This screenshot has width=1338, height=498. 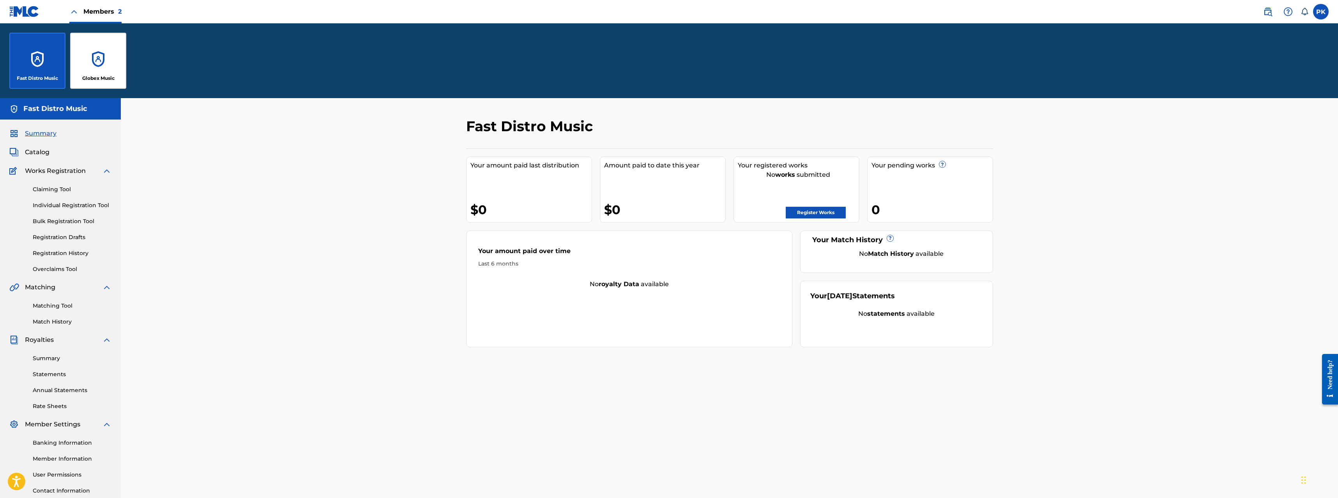 What do you see at coordinates (629, 253) in the screenshot?
I see `div: Your amount paid over time` at bounding box center [629, 253].